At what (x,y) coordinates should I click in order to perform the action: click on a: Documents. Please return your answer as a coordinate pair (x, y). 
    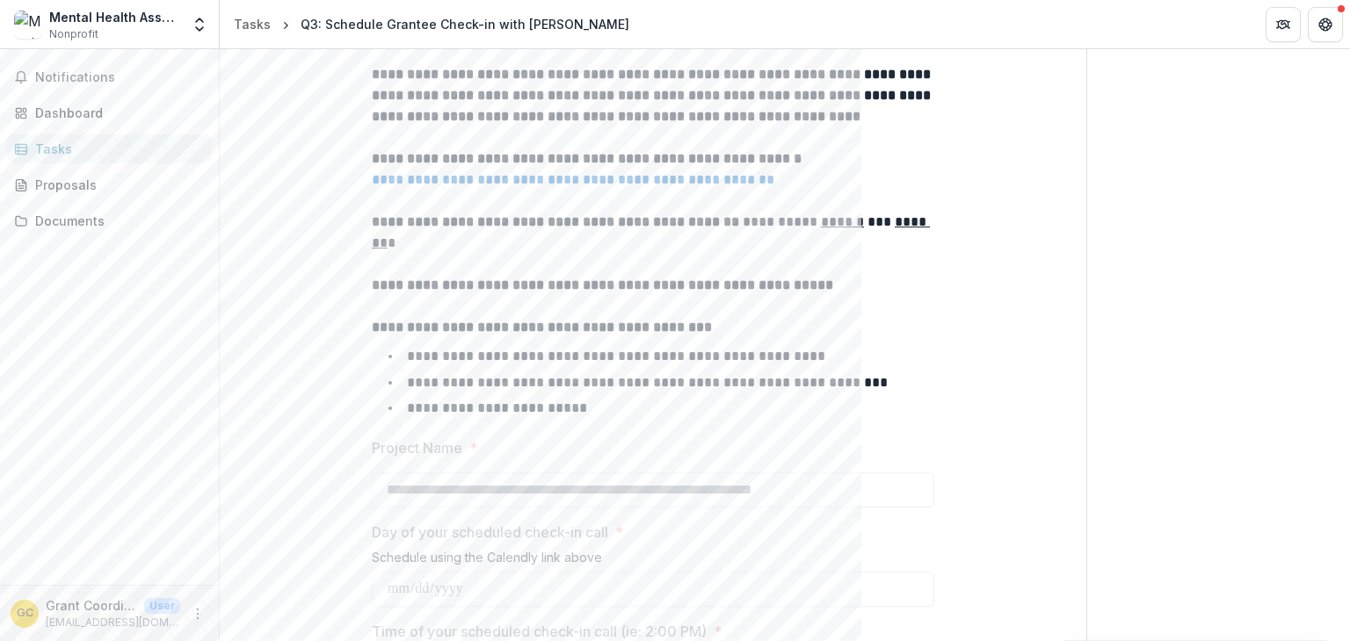
    Looking at the image, I should click on (109, 221).